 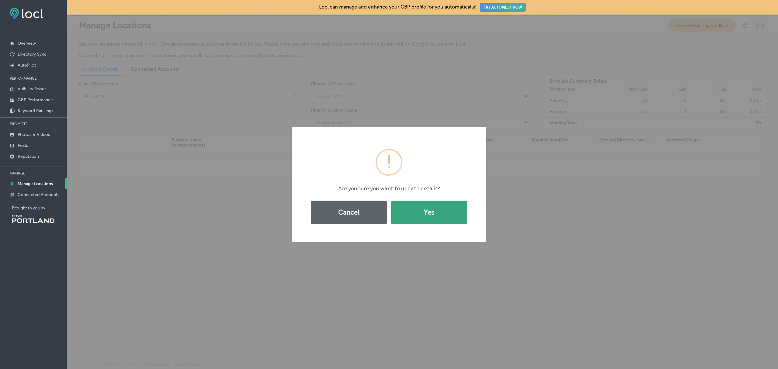 What do you see at coordinates (35, 100) in the screenshot?
I see `p: GBP Performance` at bounding box center [35, 100].